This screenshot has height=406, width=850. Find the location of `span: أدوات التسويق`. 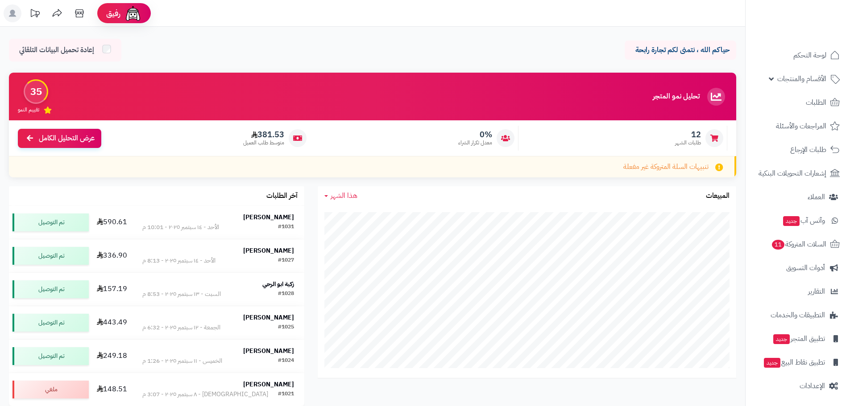

span: أدوات التسويق is located at coordinates (805, 268).